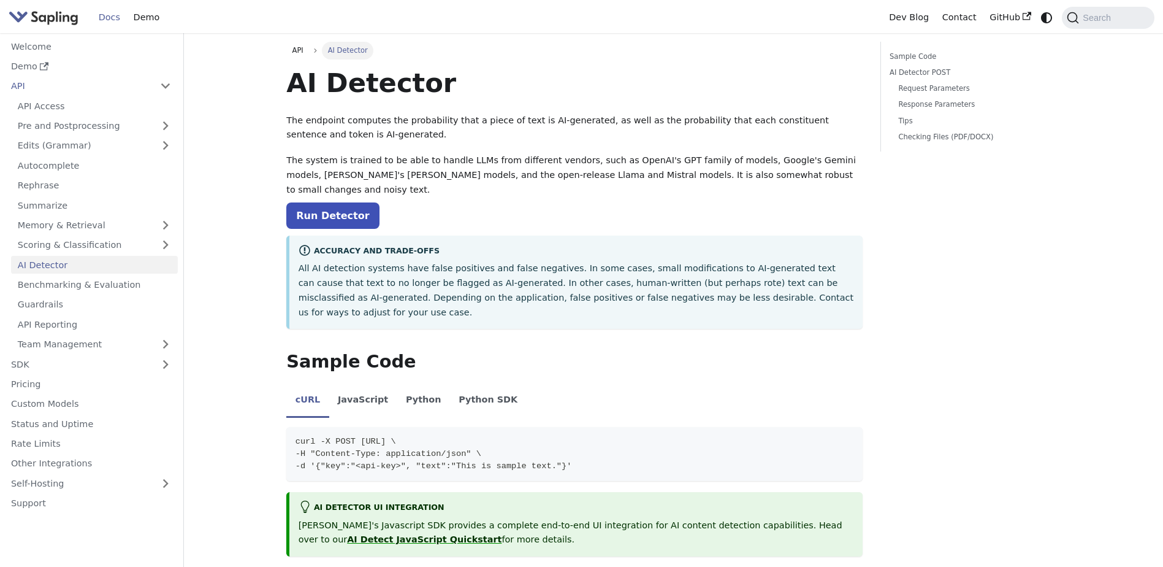  I want to click on a: Autocomplete, so click(94, 165).